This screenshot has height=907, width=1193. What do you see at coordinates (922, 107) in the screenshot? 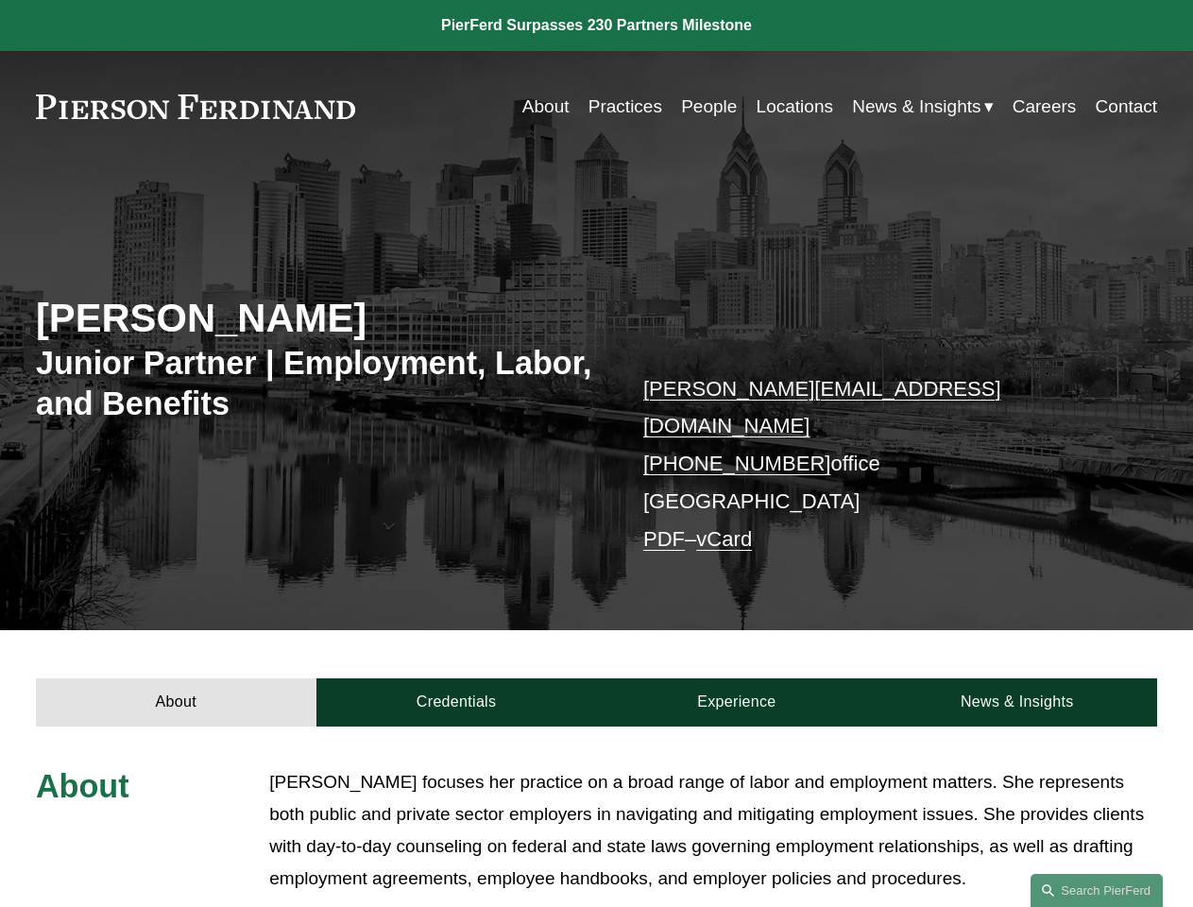
I see `a: folder dropdown` at bounding box center [922, 107].